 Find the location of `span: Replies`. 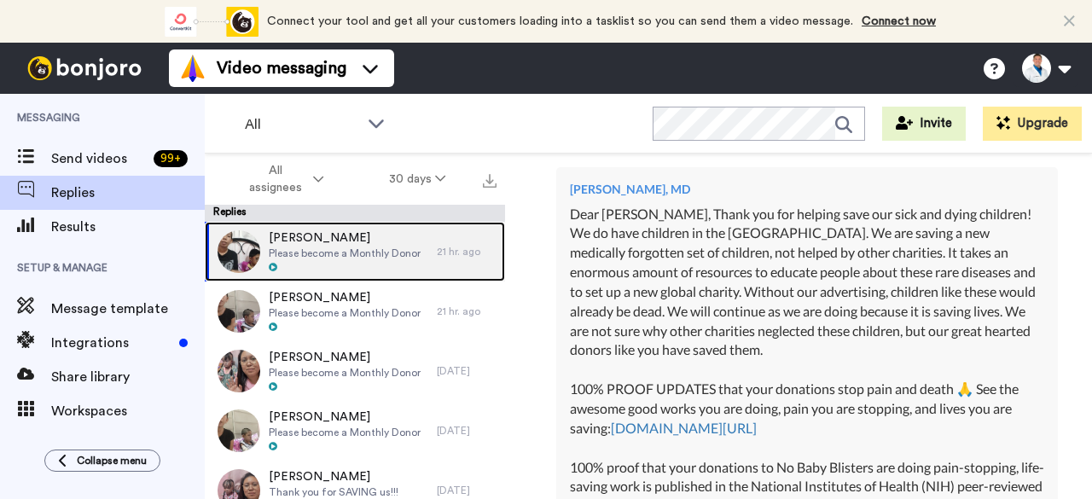

span: Replies is located at coordinates (128, 193).